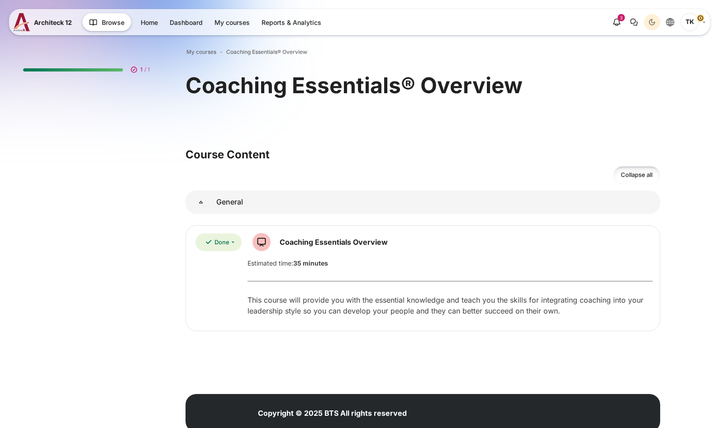  I want to click on button: There are 0 unread conversations, so click(634, 22).